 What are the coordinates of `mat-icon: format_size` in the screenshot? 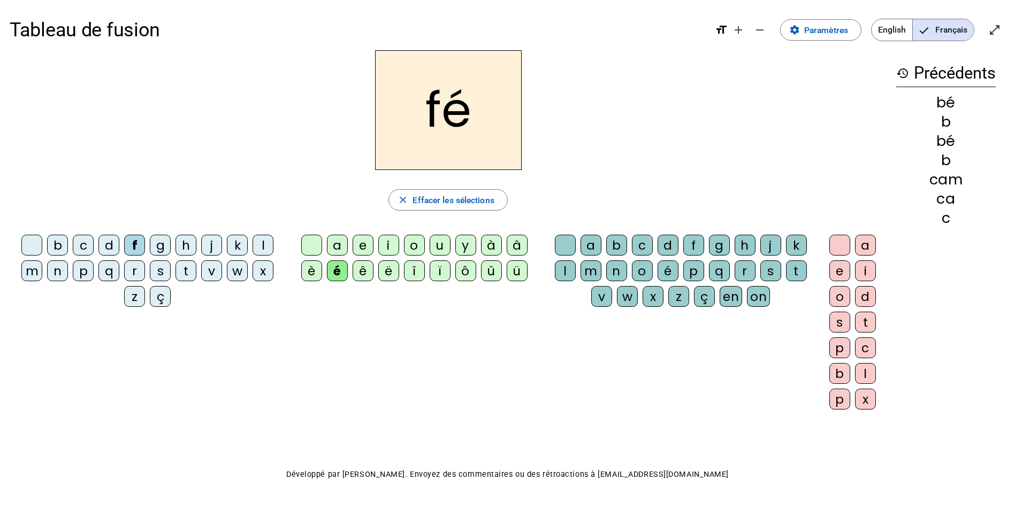 It's located at (721, 30).